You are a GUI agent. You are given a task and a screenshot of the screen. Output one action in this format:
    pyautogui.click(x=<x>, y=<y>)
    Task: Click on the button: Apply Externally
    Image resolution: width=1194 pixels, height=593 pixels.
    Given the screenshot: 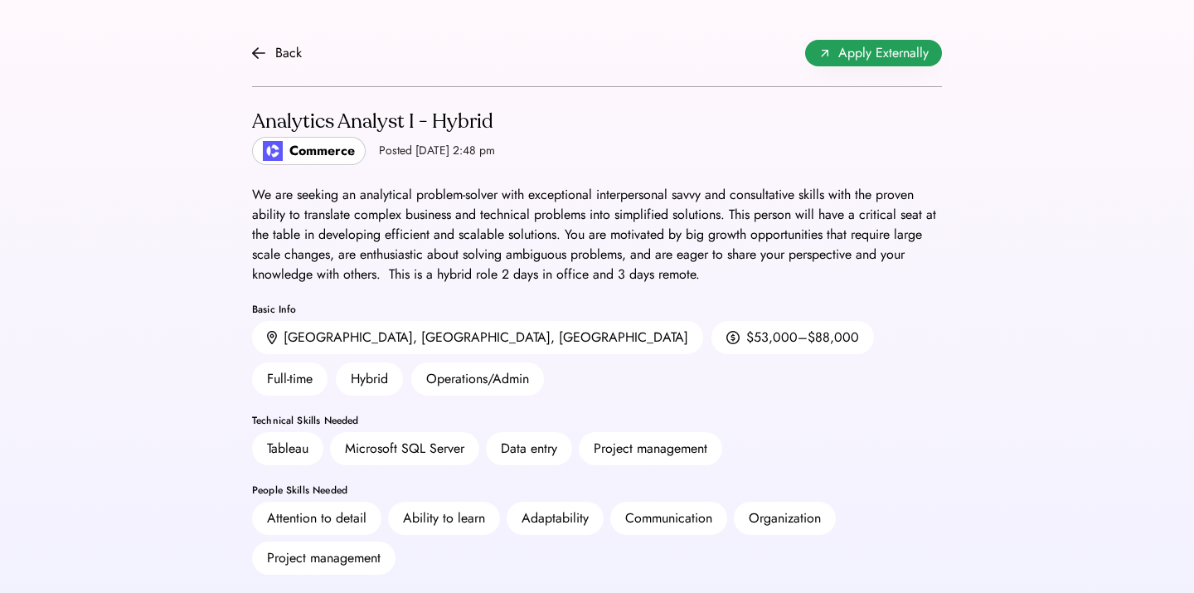 What is the action you would take?
    pyautogui.click(x=873, y=53)
    